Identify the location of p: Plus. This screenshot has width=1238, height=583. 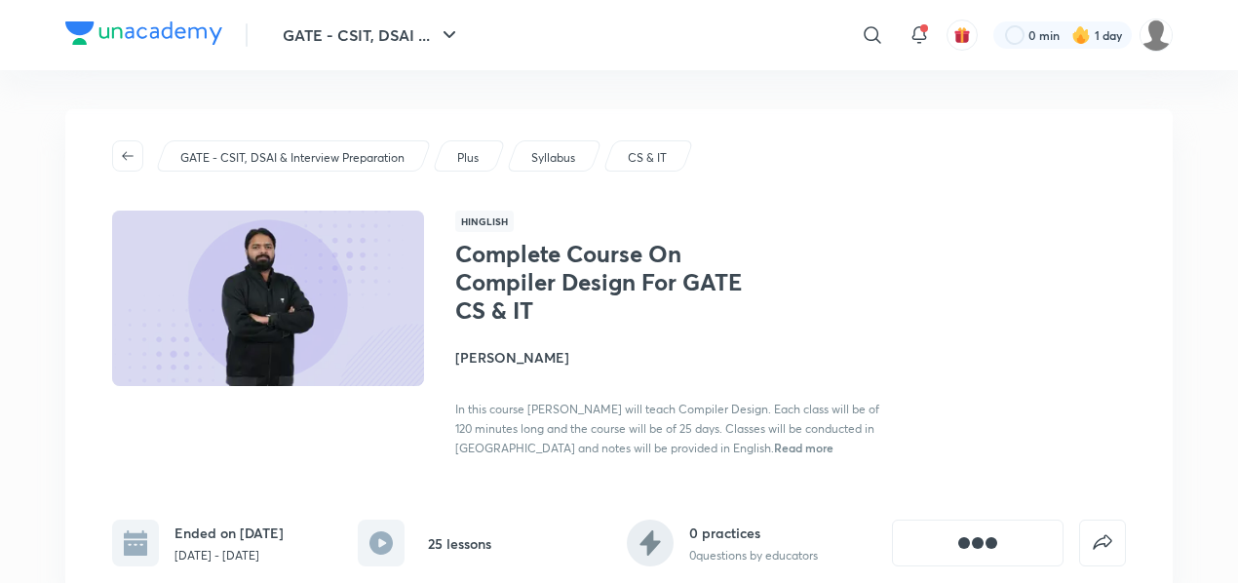
(468, 158).